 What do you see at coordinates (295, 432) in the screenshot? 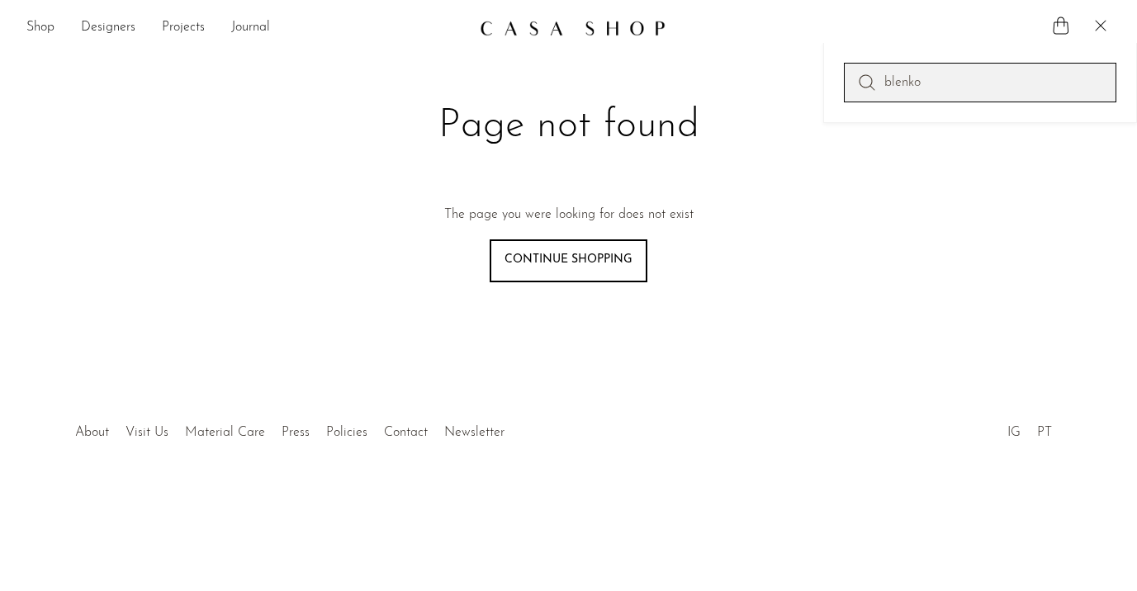
I see `a: Press` at bounding box center [295, 432].